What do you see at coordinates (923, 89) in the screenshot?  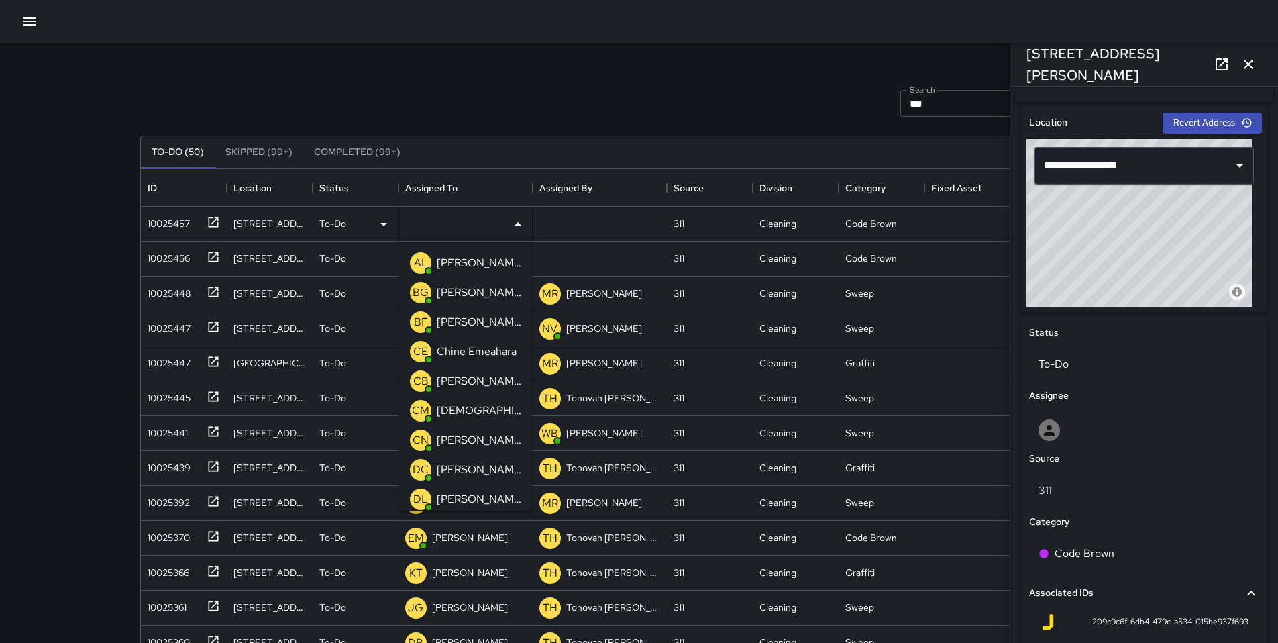 I see `label: Search` at bounding box center [923, 89].